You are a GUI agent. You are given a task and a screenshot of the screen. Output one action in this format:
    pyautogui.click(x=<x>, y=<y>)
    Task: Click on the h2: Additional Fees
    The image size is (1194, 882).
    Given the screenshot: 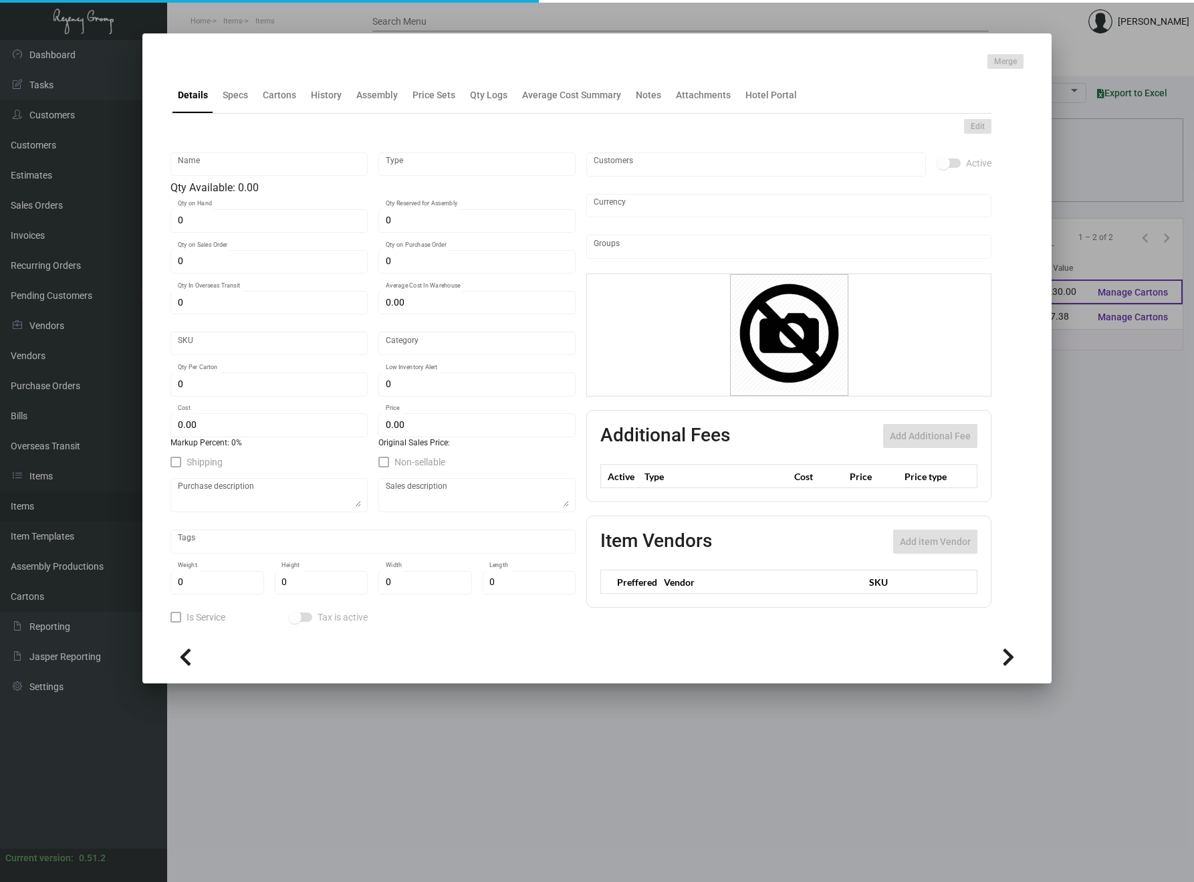 What is the action you would take?
    pyautogui.click(x=665, y=436)
    